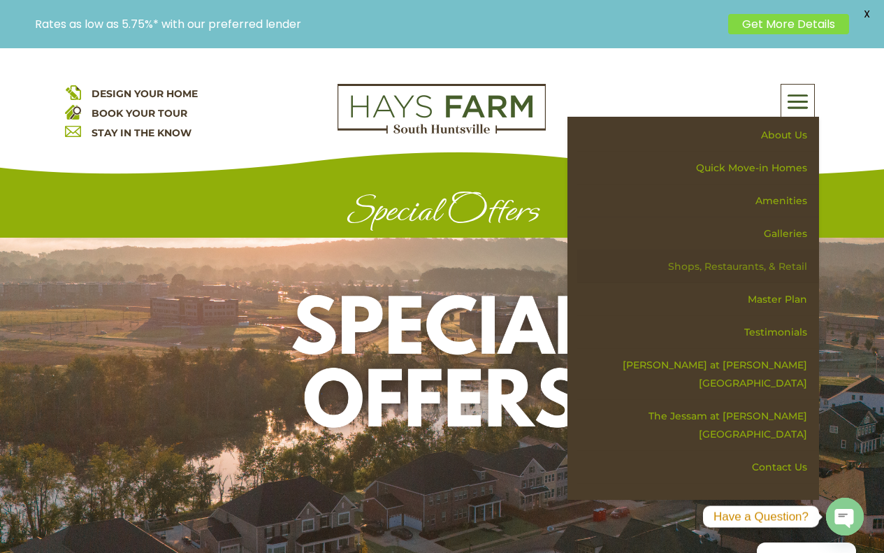 This screenshot has height=553, width=884. Describe the element at coordinates (73, 111) in the screenshot. I see `img: book your home tour` at that location.